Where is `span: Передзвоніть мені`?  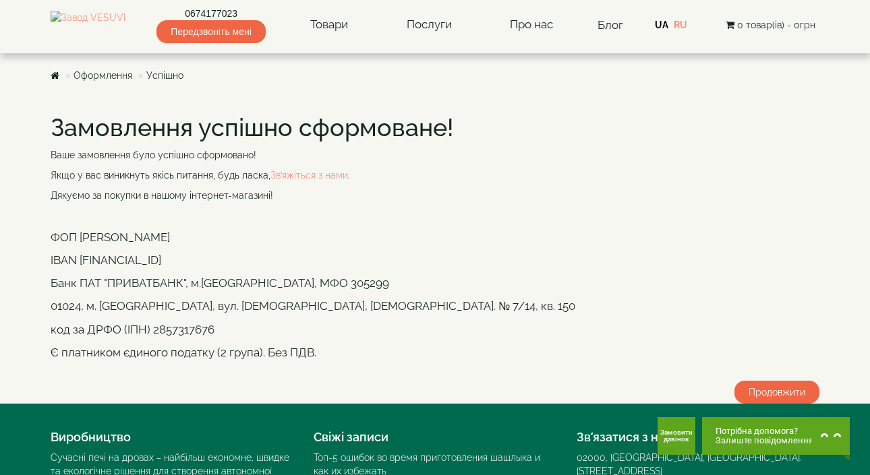 span: Передзвоніть мені is located at coordinates (210, 32).